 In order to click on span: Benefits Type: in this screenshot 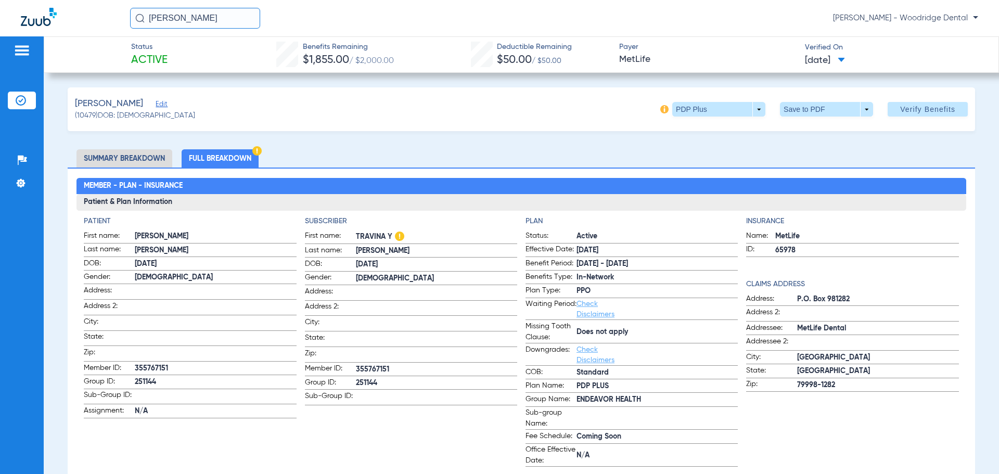, I will do `click(551, 278)`.